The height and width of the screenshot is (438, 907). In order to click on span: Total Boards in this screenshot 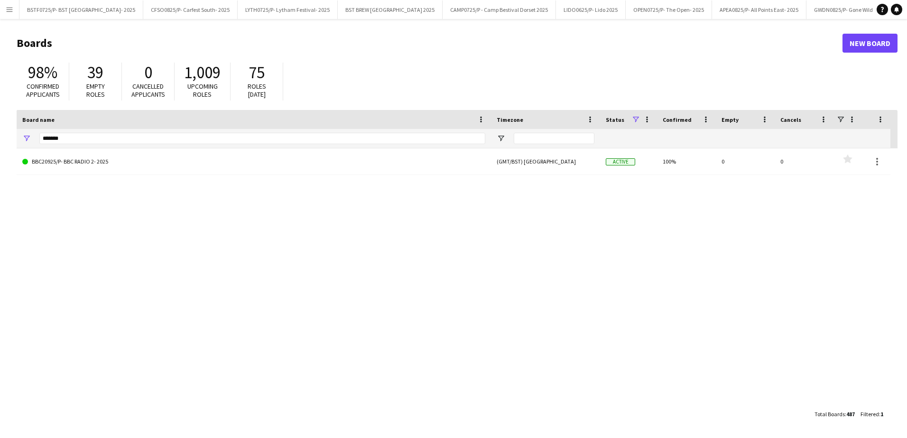, I will do `click(830, 414)`.